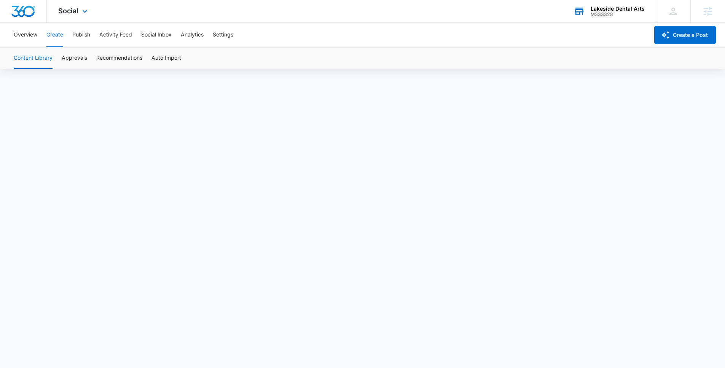  I want to click on div: account id, so click(618, 14).